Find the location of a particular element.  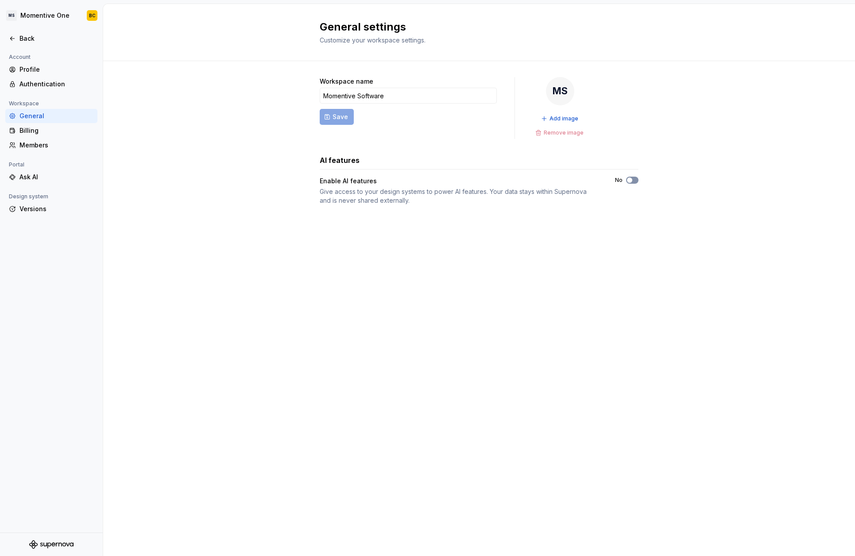

label: No is located at coordinates (619, 180).